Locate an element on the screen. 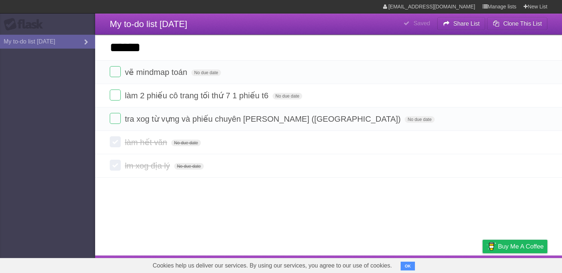  b: Clone This List is located at coordinates (522, 23).